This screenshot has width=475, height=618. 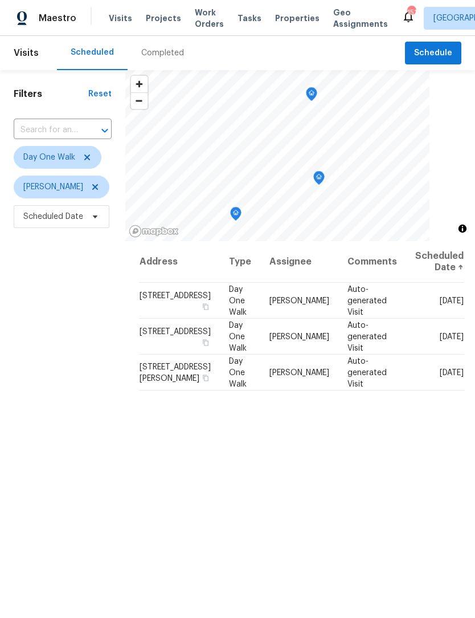 What do you see at coordinates (463, 229) in the screenshot?
I see `span: Toggle attribution` at bounding box center [463, 229].